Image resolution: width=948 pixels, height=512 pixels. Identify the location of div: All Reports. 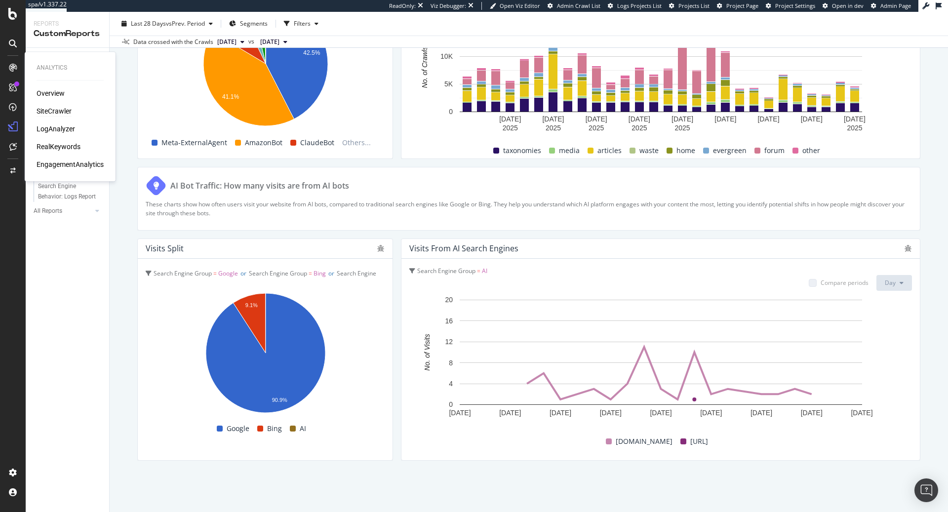
(48, 211).